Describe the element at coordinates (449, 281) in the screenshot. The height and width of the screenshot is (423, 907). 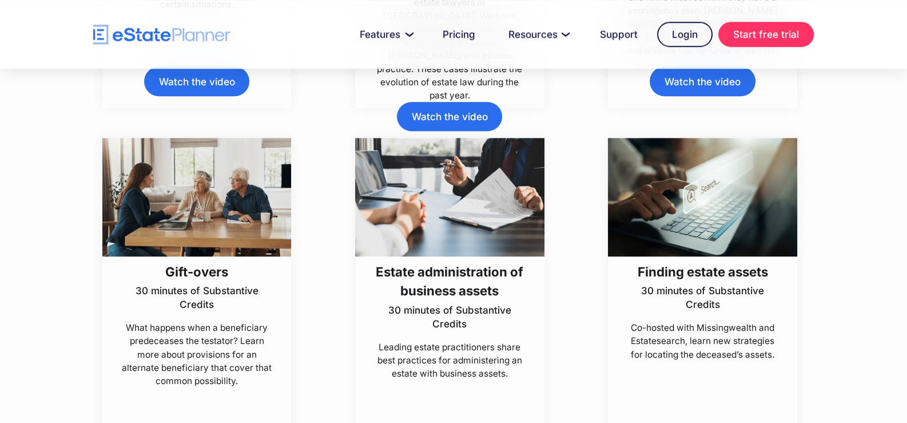
I see `h3: Estate administration of business assets` at that location.